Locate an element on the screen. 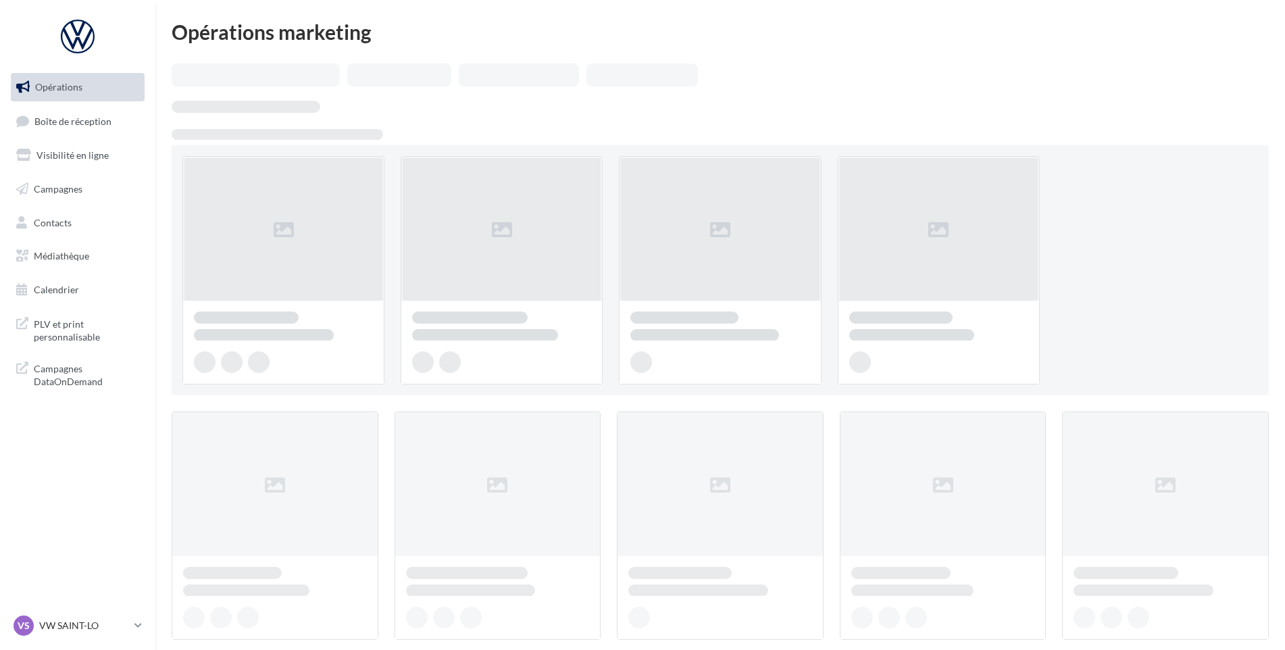 The width and height of the screenshot is (1285, 650). a: PLV et print personnalisable is located at coordinates (78, 329).